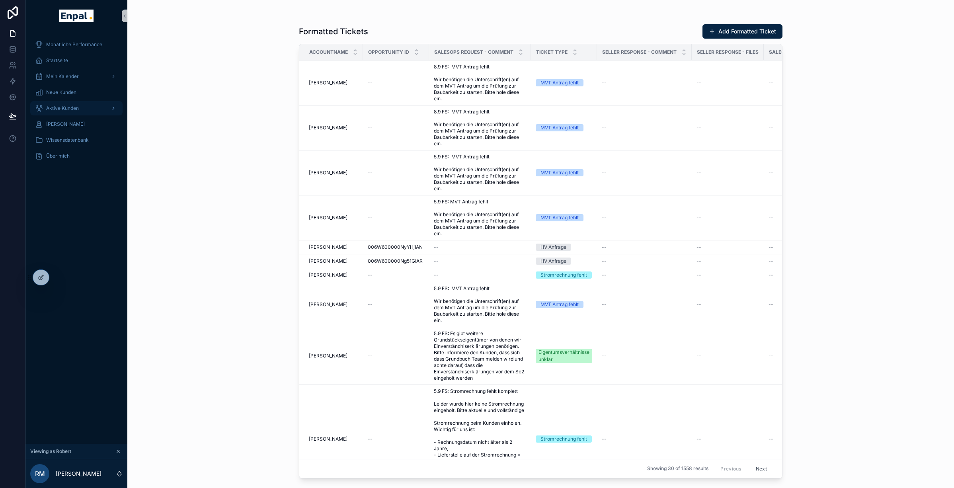 The height and width of the screenshot is (488, 954). What do you see at coordinates (480, 356) in the screenshot?
I see `span: 5.9 FS: Es gibt weitere Grundstückseigentümer von denen wir Einverständniserklärungen benötigen. ...` at bounding box center [480, 356].